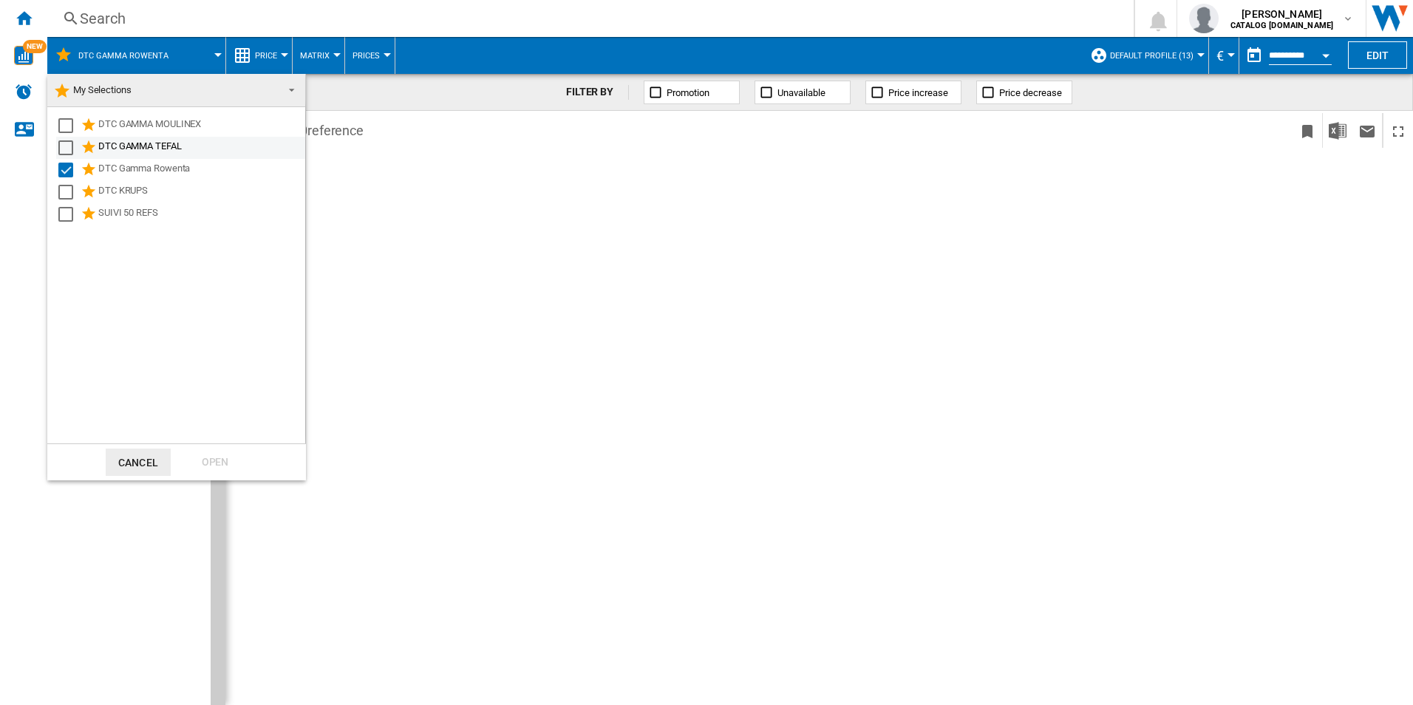  Describe the element at coordinates (200, 214) in the screenshot. I see `div: SUIVI 50 REFS` at that location.